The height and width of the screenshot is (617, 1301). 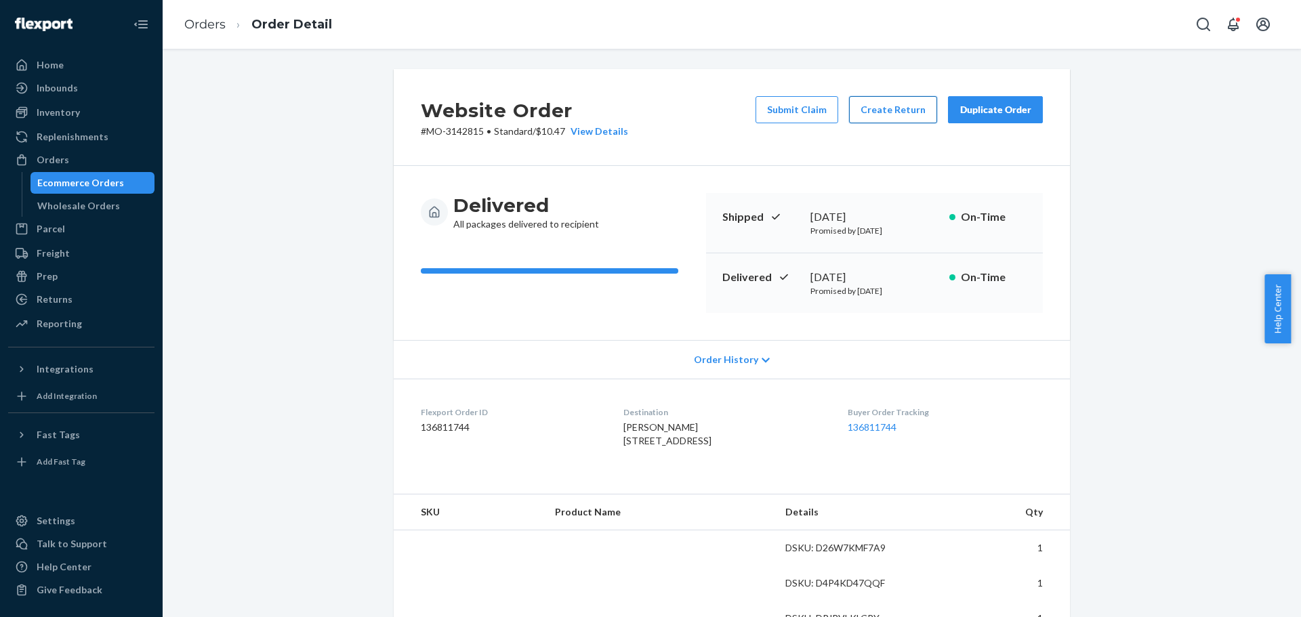 I want to click on div: Settings, so click(x=56, y=521).